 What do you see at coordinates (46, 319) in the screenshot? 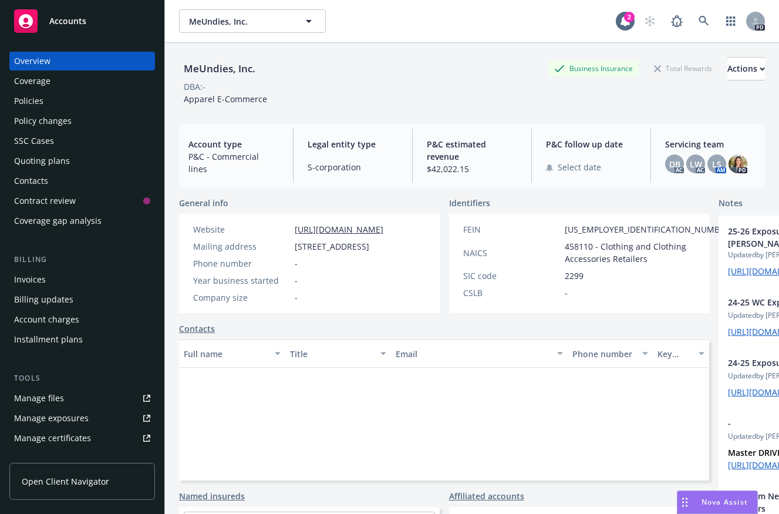
I see `div: Account charges` at bounding box center [46, 319].